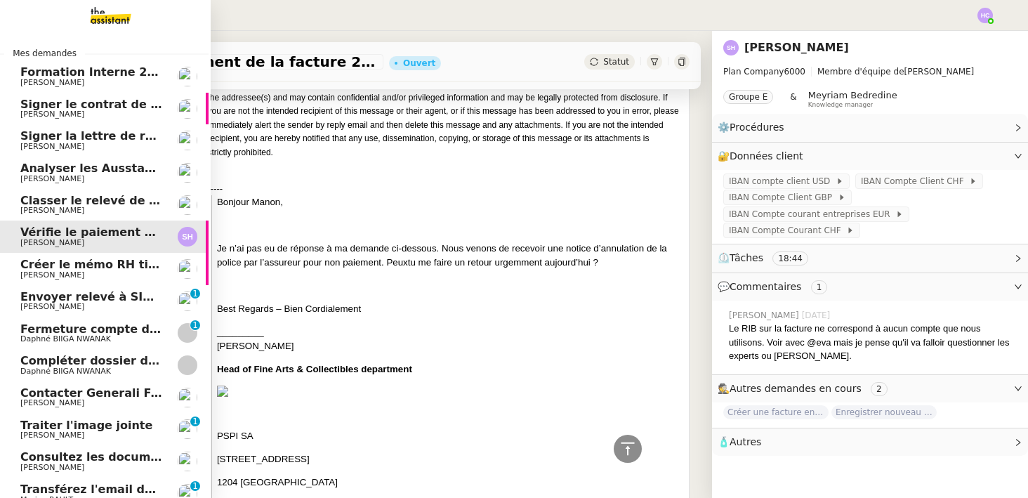 The width and height of the screenshot is (1028, 498). I want to click on span: IBAN Compte Client CHF, so click(915, 181).